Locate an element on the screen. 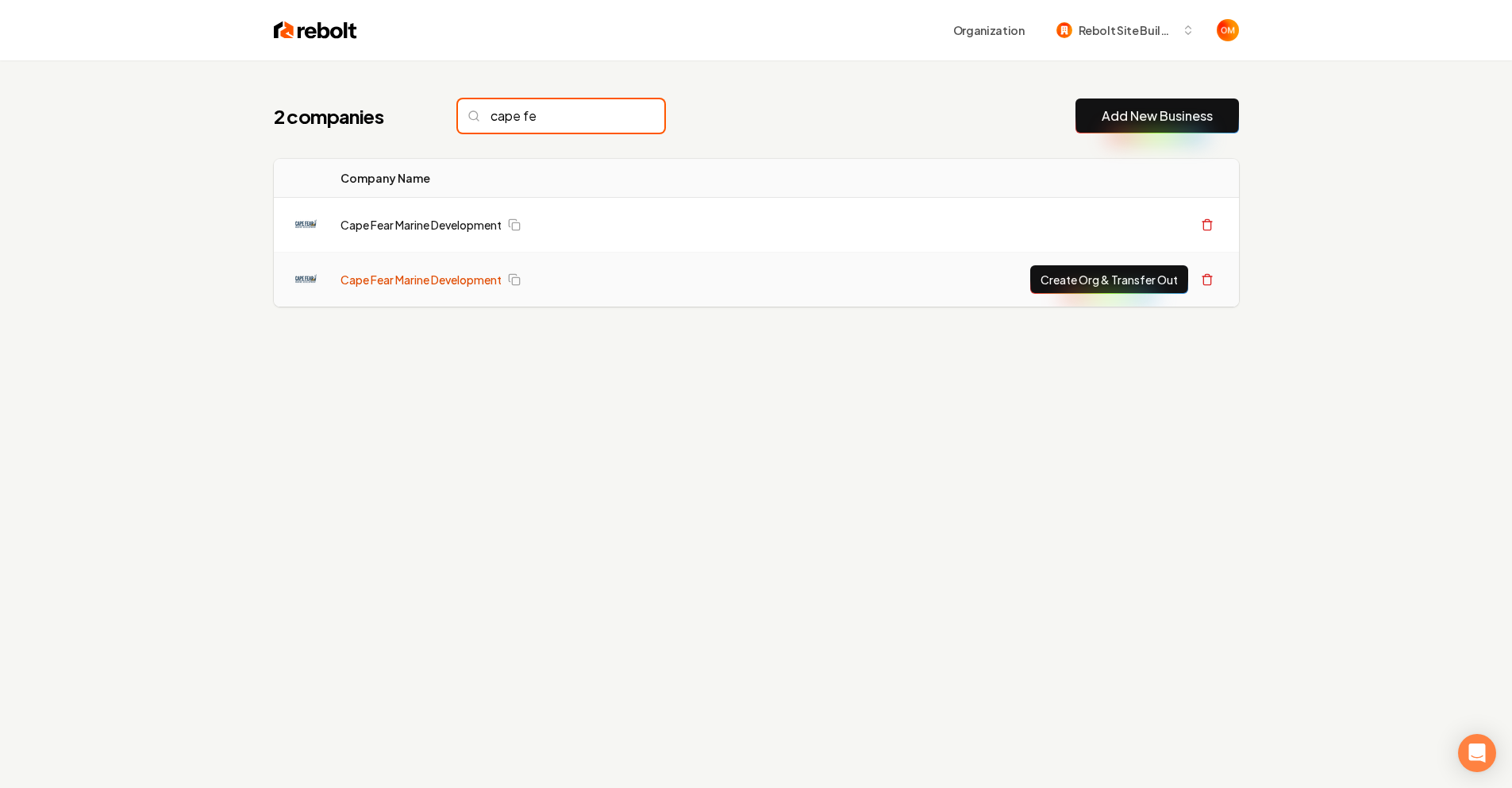  img: Rebolt Logo is located at coordinates (315, 30).